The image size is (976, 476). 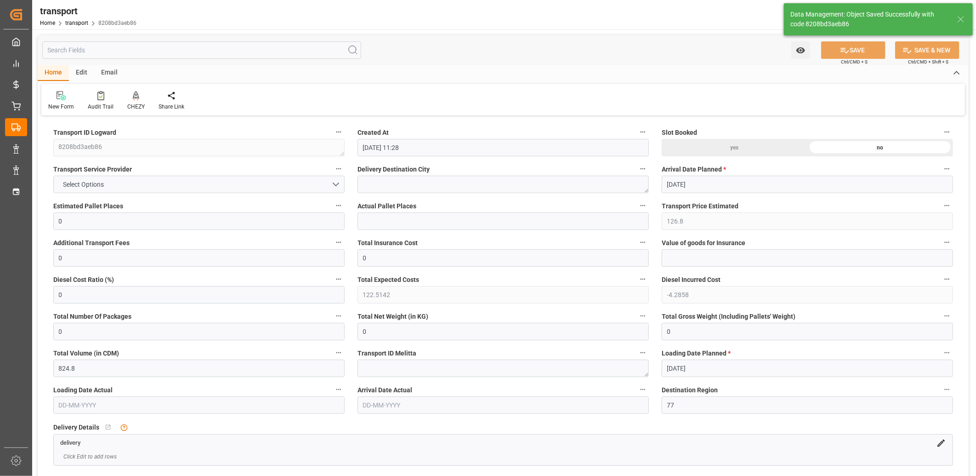 I want to click on textarea: 8208bd3aeb86, so click(x=199, y=148).